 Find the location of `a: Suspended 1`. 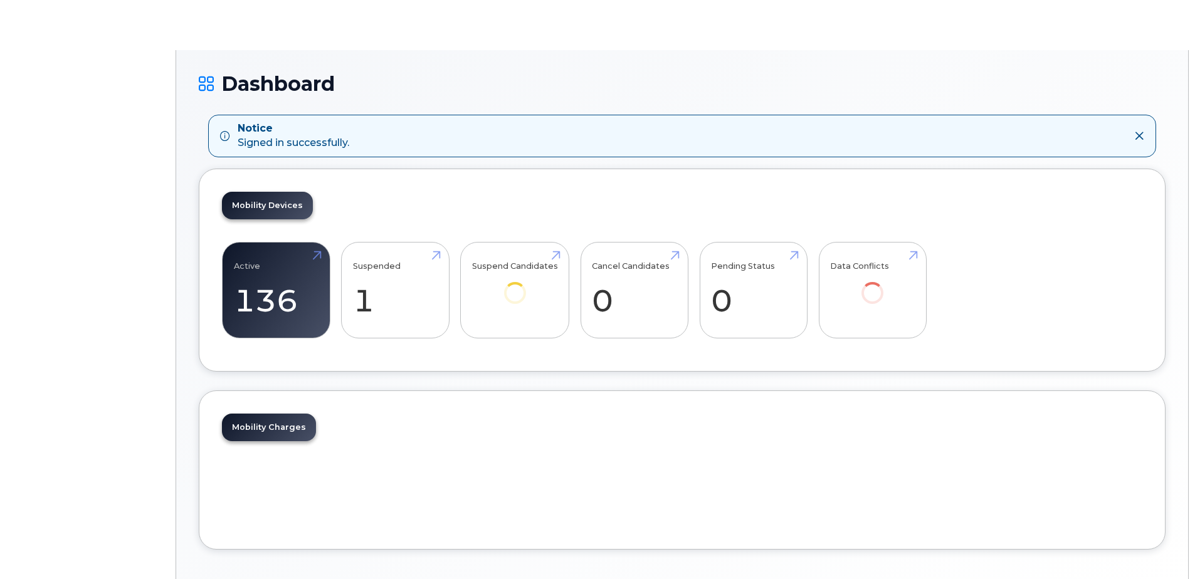

a: Suspended 1 is located at coordinates (395, 290).